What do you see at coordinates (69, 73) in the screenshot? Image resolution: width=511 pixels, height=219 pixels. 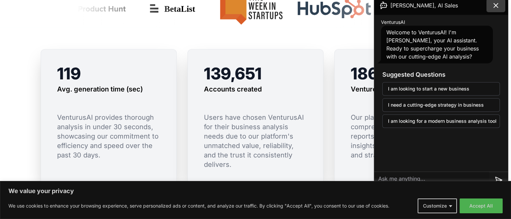 I see `span: 119` at bounding box center [69, 73].